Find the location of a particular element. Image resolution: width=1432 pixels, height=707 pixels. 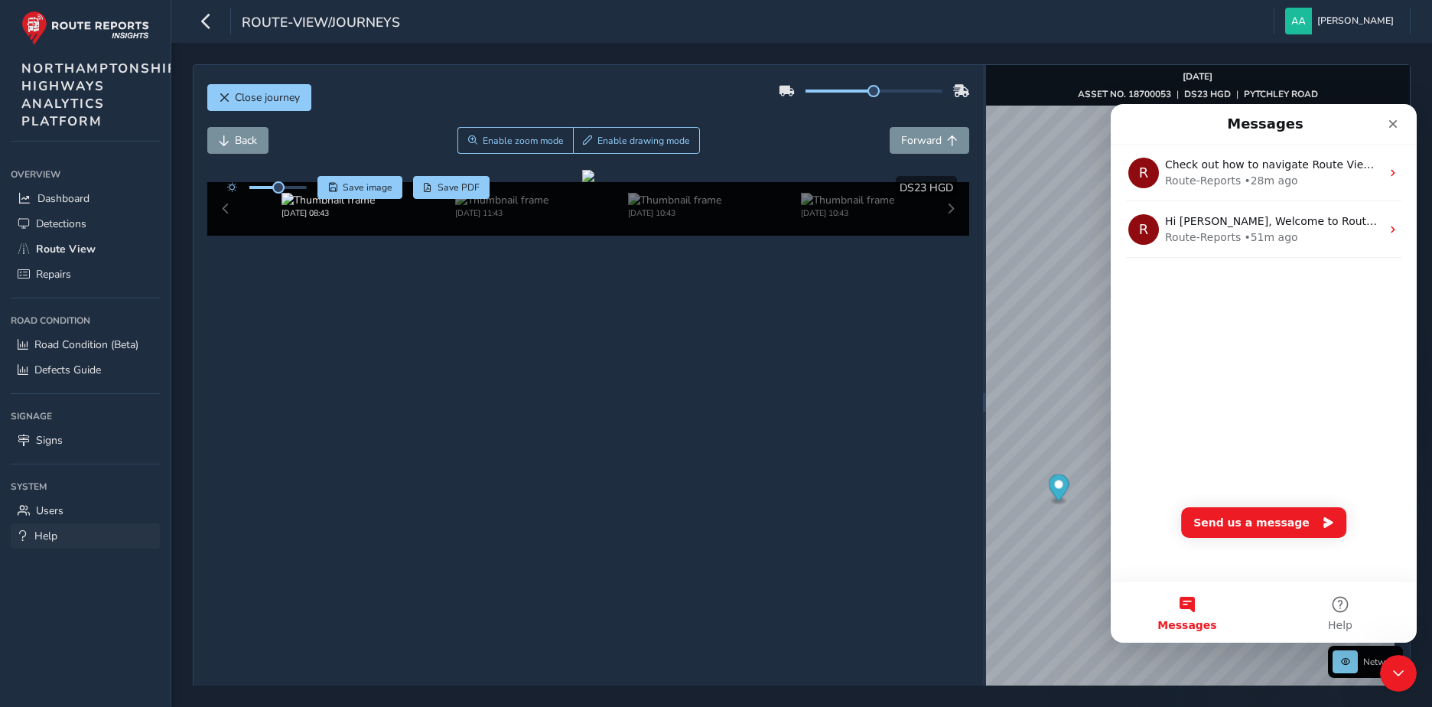

span: Road Condition (Beta) is located at coordinates (86, 344).